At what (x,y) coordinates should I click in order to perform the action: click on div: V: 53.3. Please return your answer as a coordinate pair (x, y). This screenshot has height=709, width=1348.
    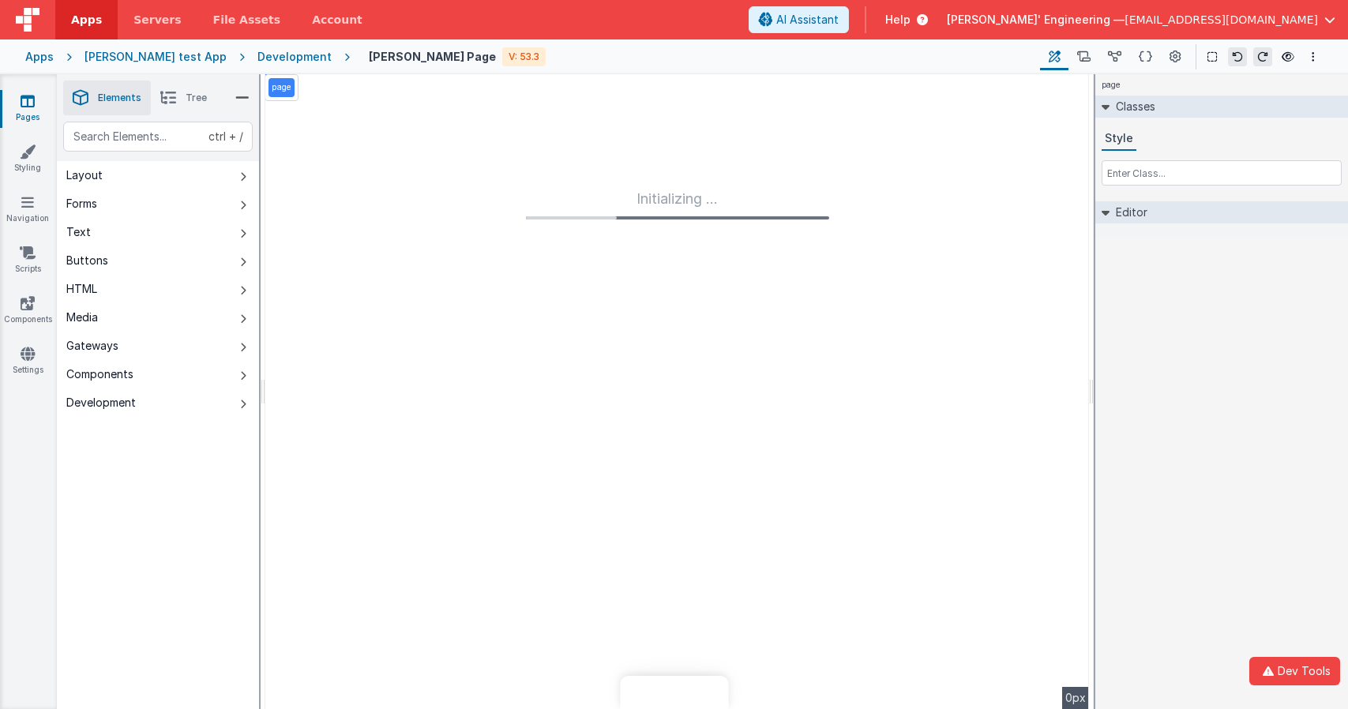
    Looking at the image, I should click on (523, 57).